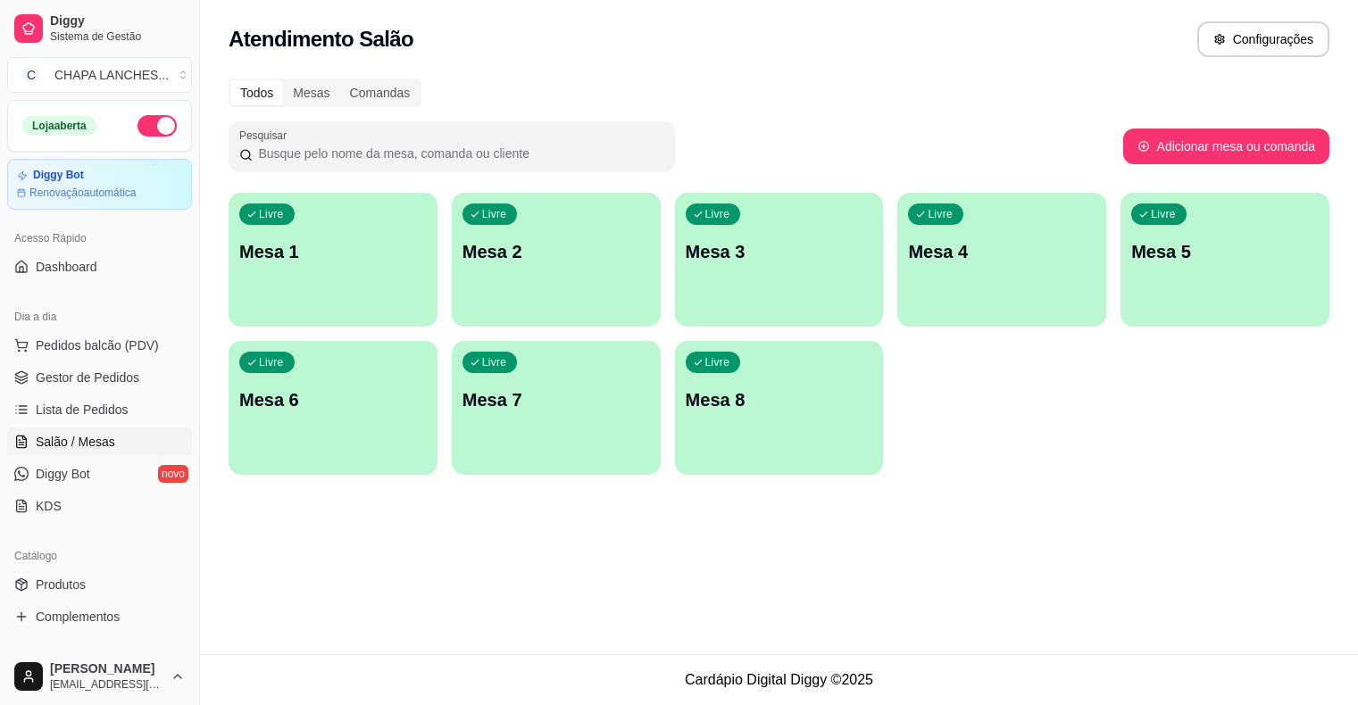 This screenshot has width=1358, height=705. I want to click on a: Gestor de Pedidos, so click(99, 378).